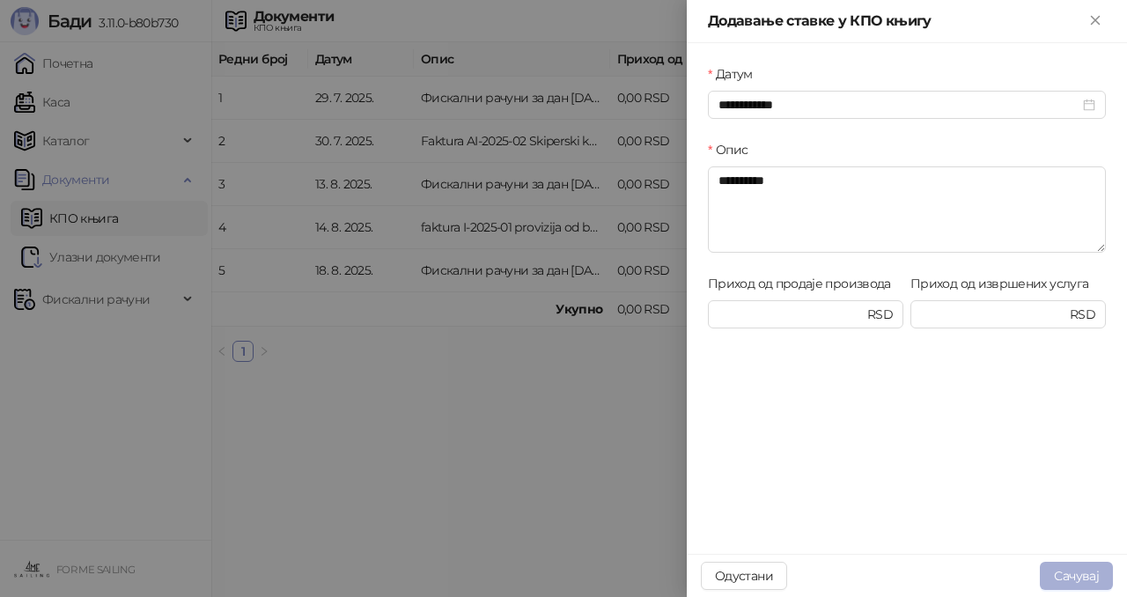 The image size is (1127, 597). Describe the element at coordinates (805, 284) in the screenshot. I see `label: Приход од продаје производа` at that location.